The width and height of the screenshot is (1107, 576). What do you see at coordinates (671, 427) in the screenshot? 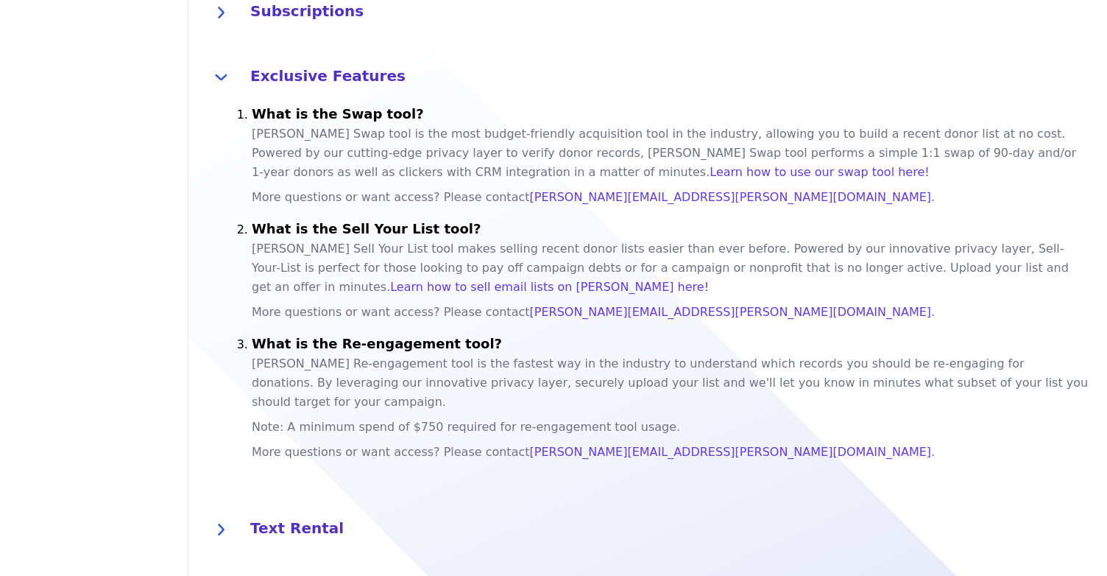
I see `p: Note: A minimum spend of $750 required for re-engagement tool usage.` at bounding box center [671, 427].